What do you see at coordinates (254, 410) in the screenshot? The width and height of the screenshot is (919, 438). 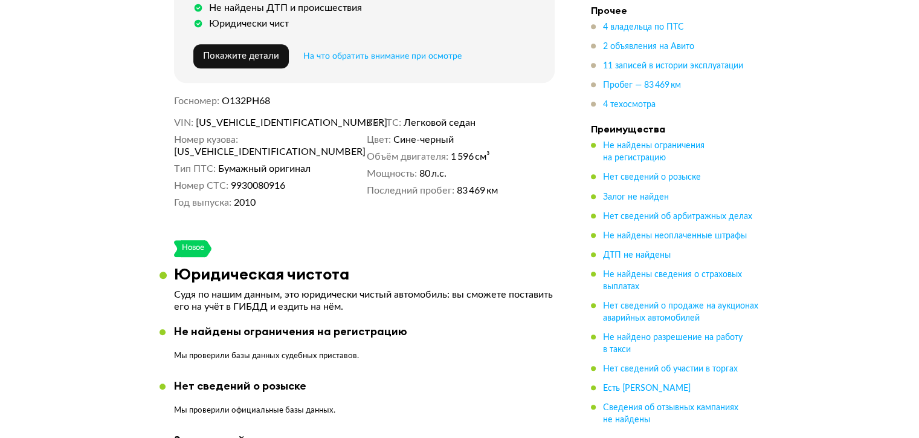 I see `p: Мы проверили официальные базы данных.` at bounding box center [254, 410].